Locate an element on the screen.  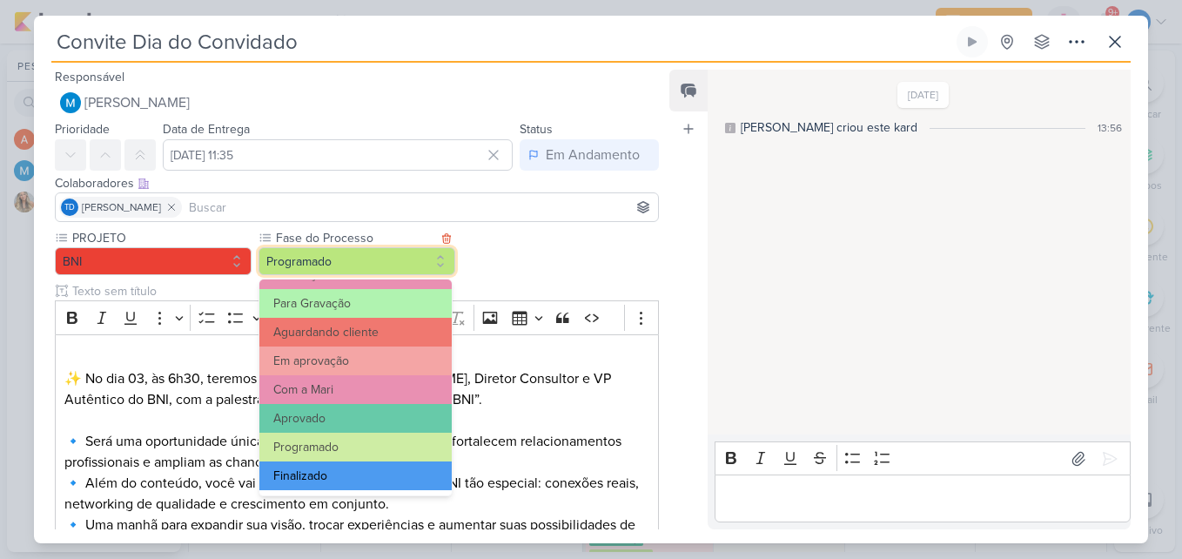
label: Data de Entrega is located at coordinates (206, 129).